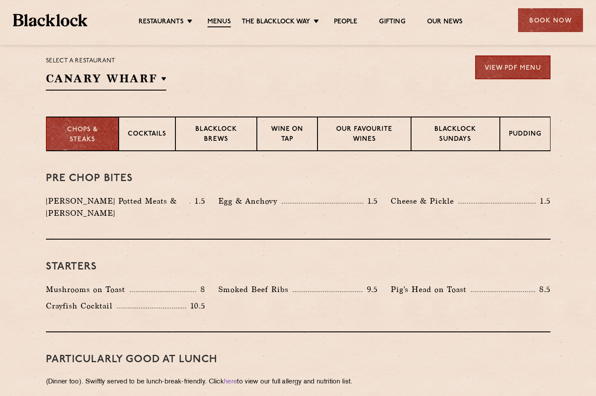 This screenshot has width=596, height=396. What do you see at coordinates (250, 201) in the screenshot?
I see `p: Egg & Anchovy` at bounding box center [250, 201].